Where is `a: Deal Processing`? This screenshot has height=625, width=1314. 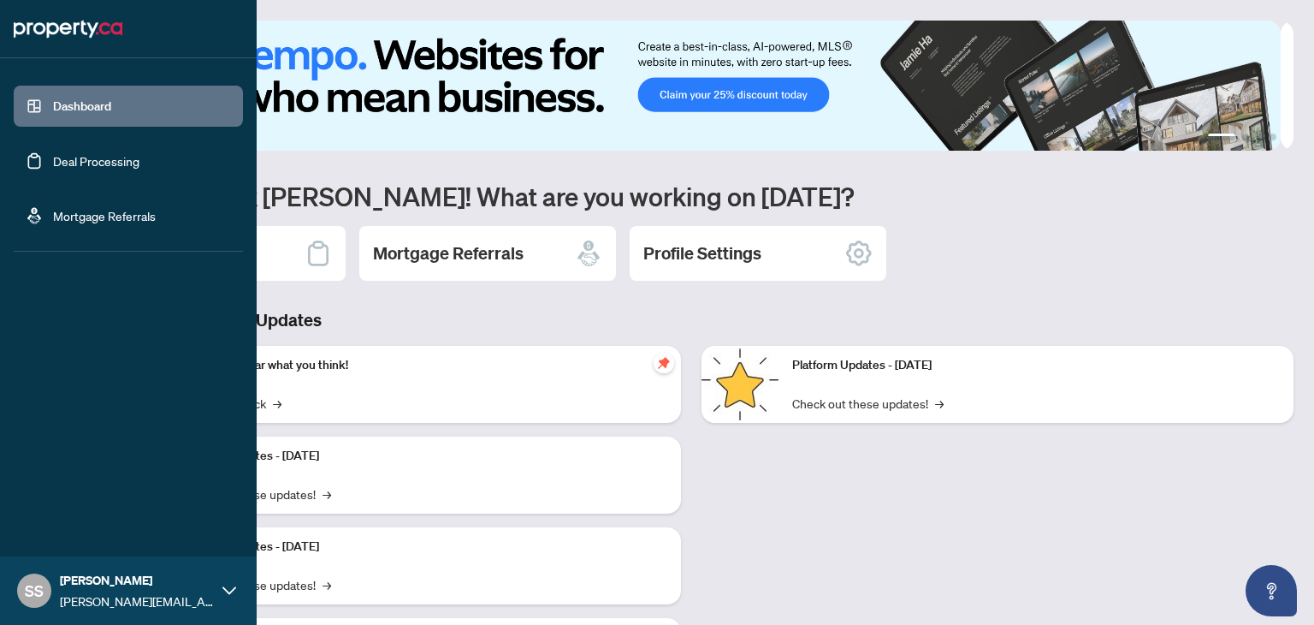
a: Deal Processing is located at coordinates (96, 161).